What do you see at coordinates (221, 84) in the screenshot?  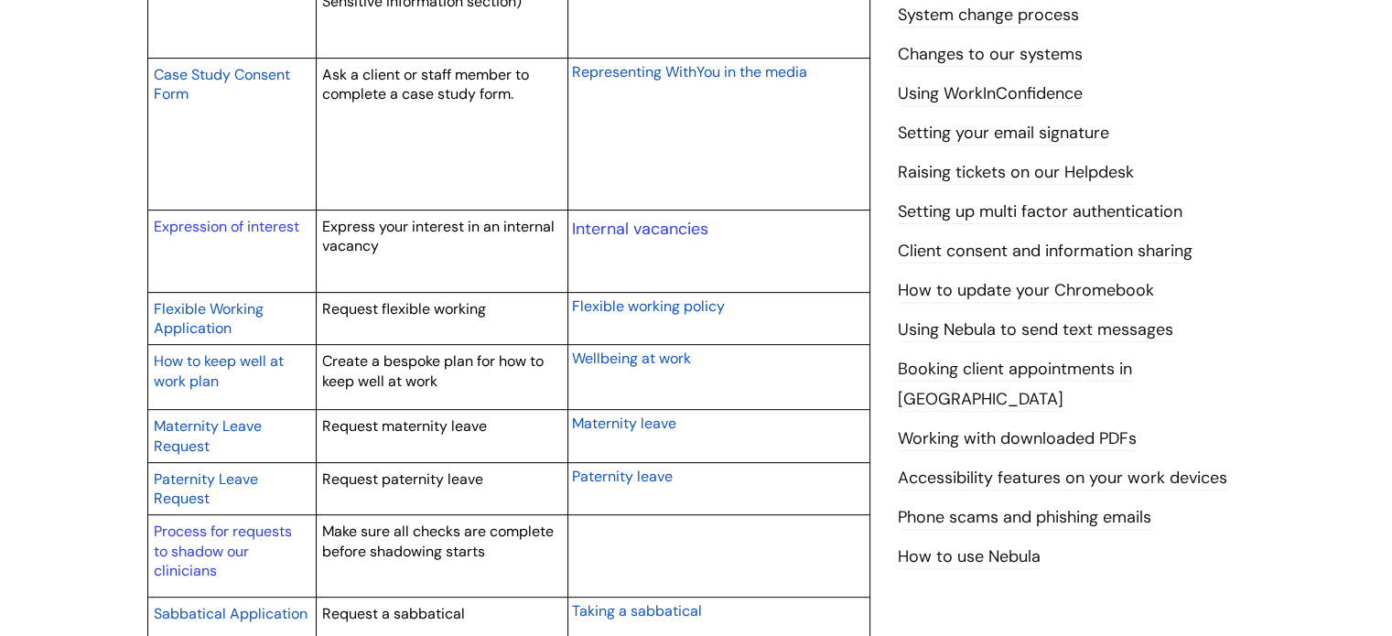 I see `a: Case Study Consent Form` at bounding box center [221, 84].